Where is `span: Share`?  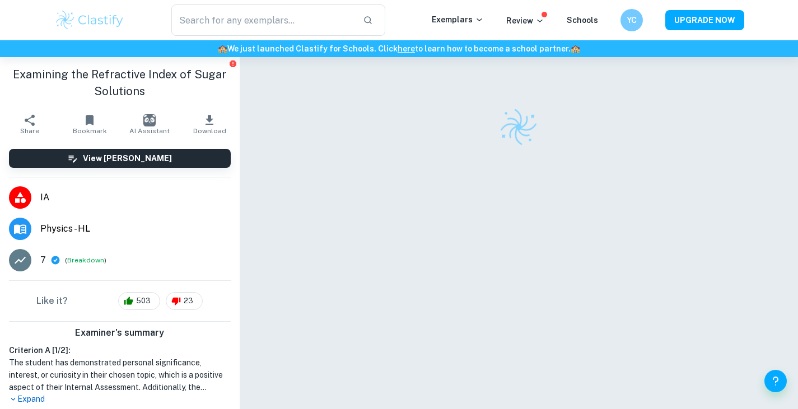 span: Share is located at coordinates (30, 131).